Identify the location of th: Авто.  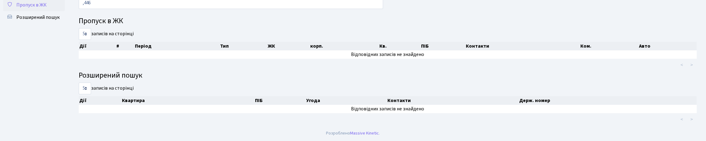
(668, 46).